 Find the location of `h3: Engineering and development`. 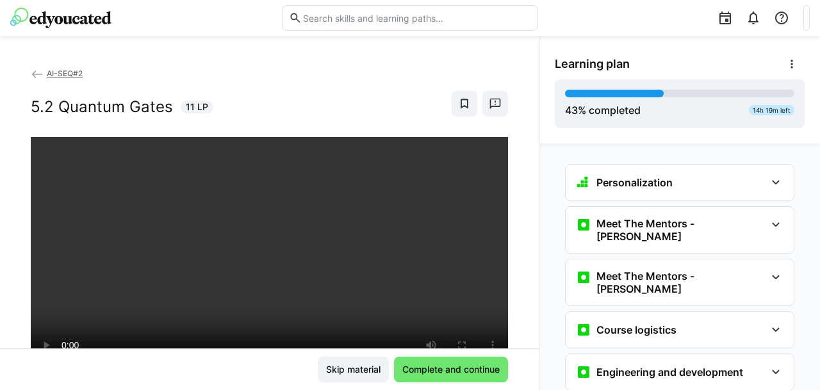

h3: Engineering and development is located at coordinates (669, 372).